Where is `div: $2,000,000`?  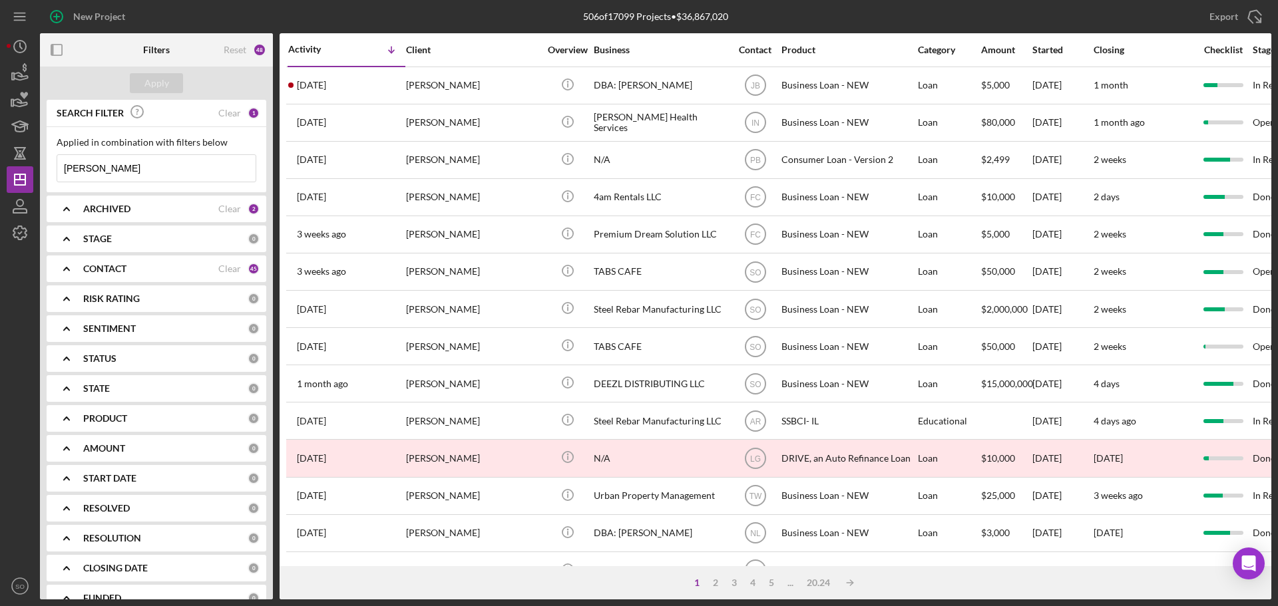 div: $2,000,000 is located at coordinates (1006, 309).